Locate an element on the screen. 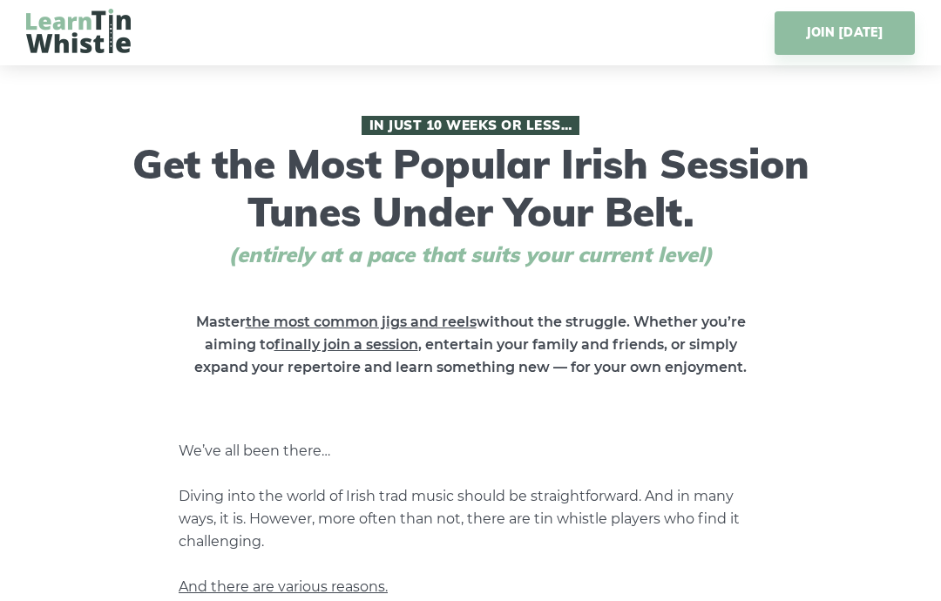 The image size is (941, 601). img: LearnTinWhistle.com is located at coordinates (78, 31).